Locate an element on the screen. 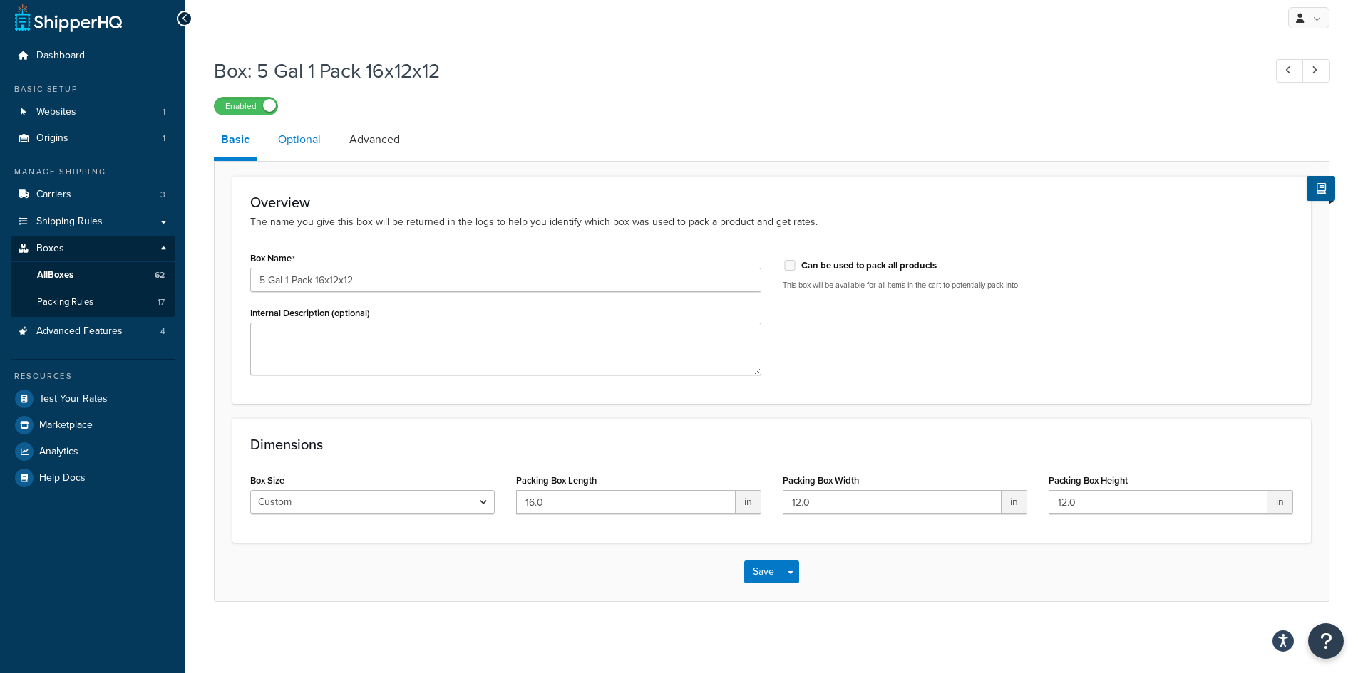  li: Boxes is located at coordinates (93, 276).